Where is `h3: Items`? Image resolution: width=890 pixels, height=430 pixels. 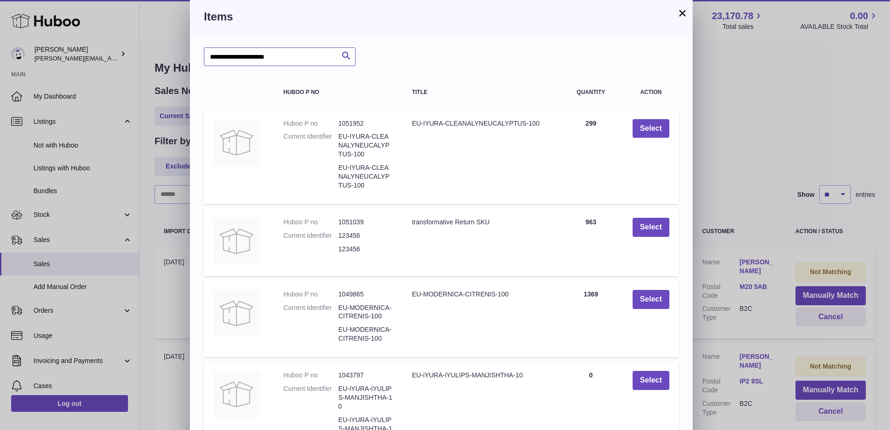 h3: Items is located at coordinates (441, 17).